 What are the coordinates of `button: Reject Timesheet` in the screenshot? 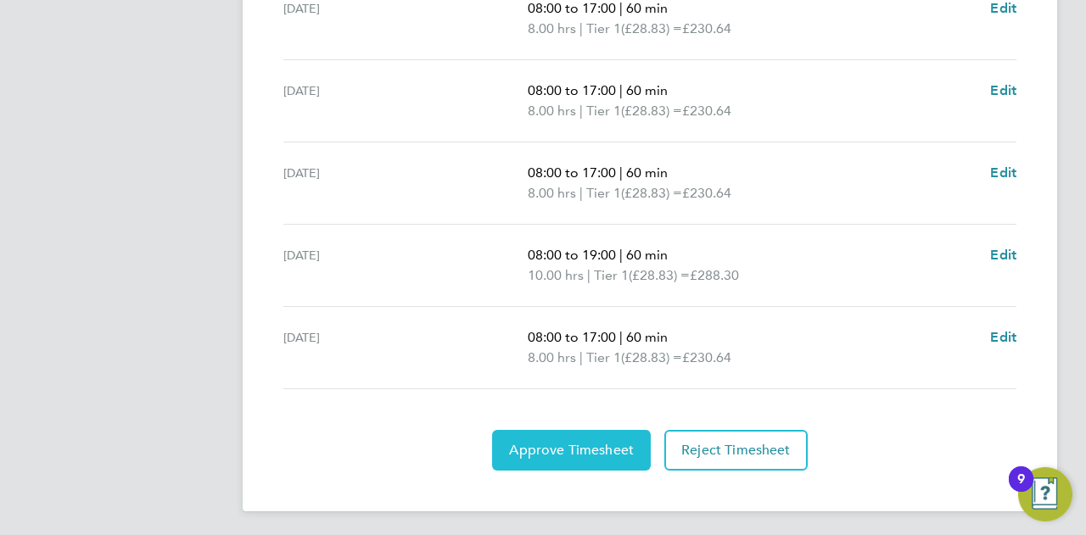 It's located at (736, 450).